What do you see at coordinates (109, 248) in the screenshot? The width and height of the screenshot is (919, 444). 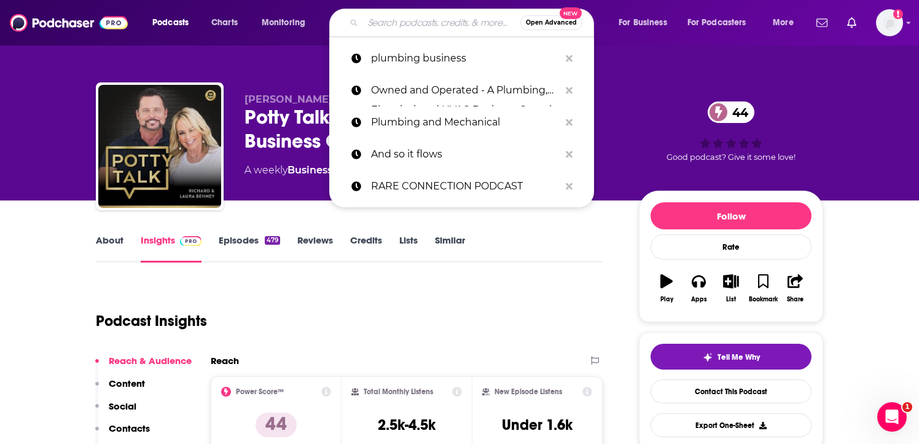 I see `a: About` at bounding box center [109, 248].